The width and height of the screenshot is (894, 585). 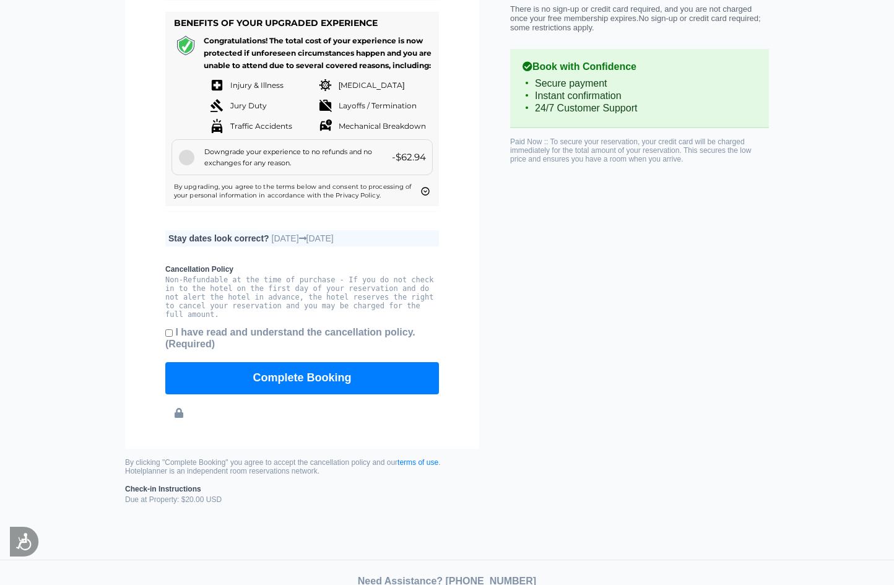 What do you see at coordinates (418, 463) in the screenshot?
I see `a: terms of use` at bounding box center [418, 463].